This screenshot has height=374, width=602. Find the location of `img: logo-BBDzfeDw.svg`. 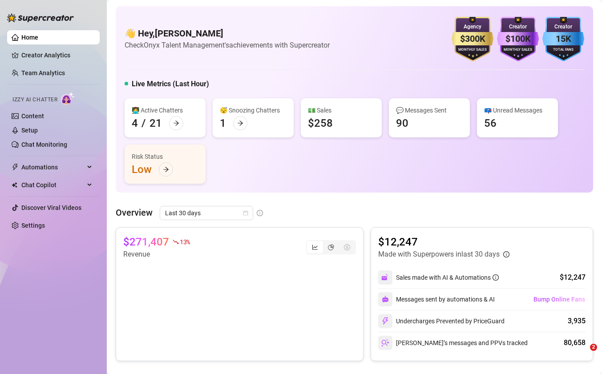

img: logo-BBDzfeDw.svg is located at coordinates (40, 18).